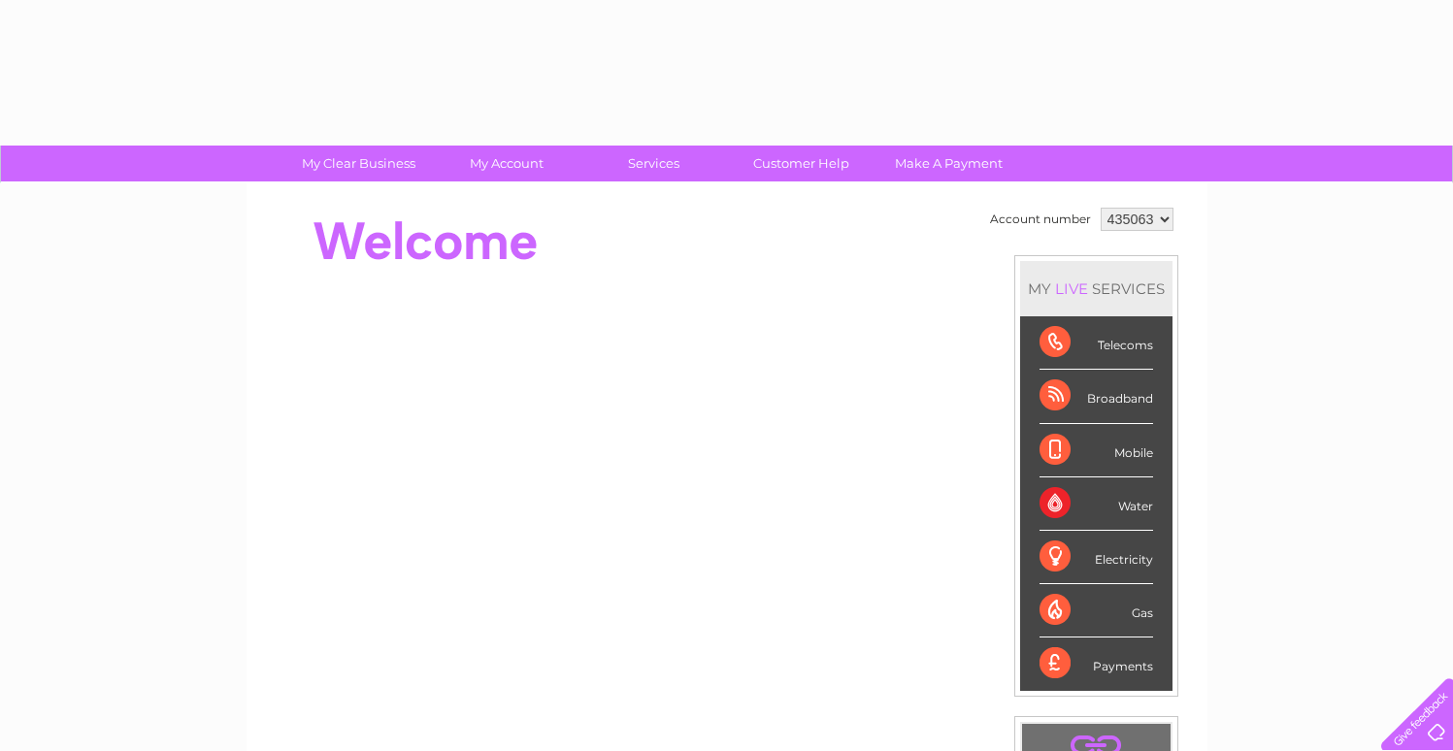  Describe the element at coordinates (1096, 664) in the screenshot. I see `div: Payments` at that location.